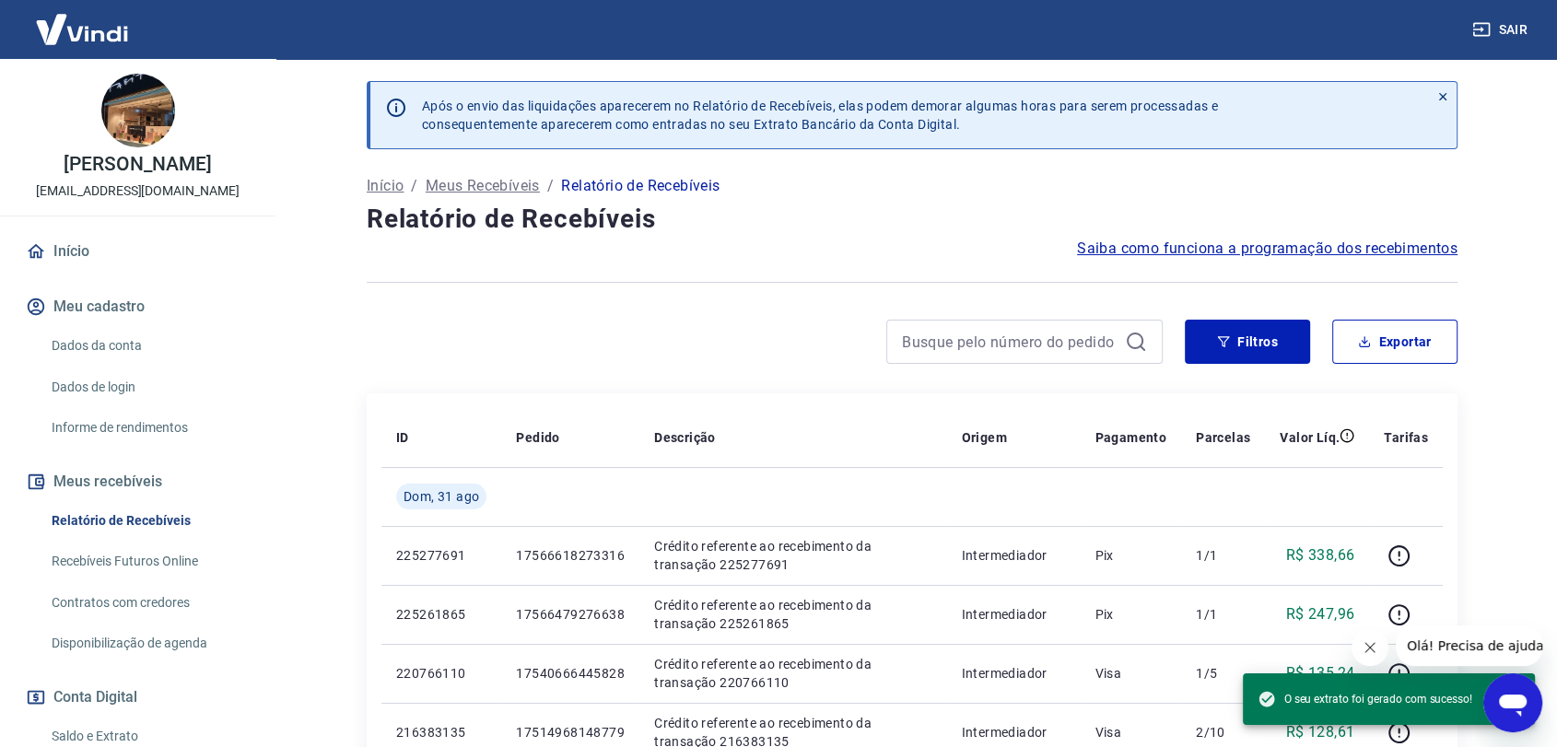  What do you see at coordinates (984, 438) in the screenshot?
I see `p: Origem` at bounding box center [984, 438].